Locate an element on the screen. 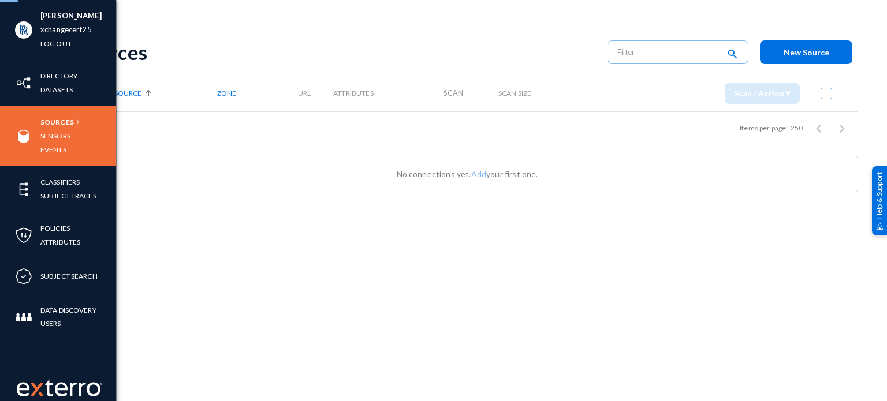  span: New Source is located at coordinates (806, 52).